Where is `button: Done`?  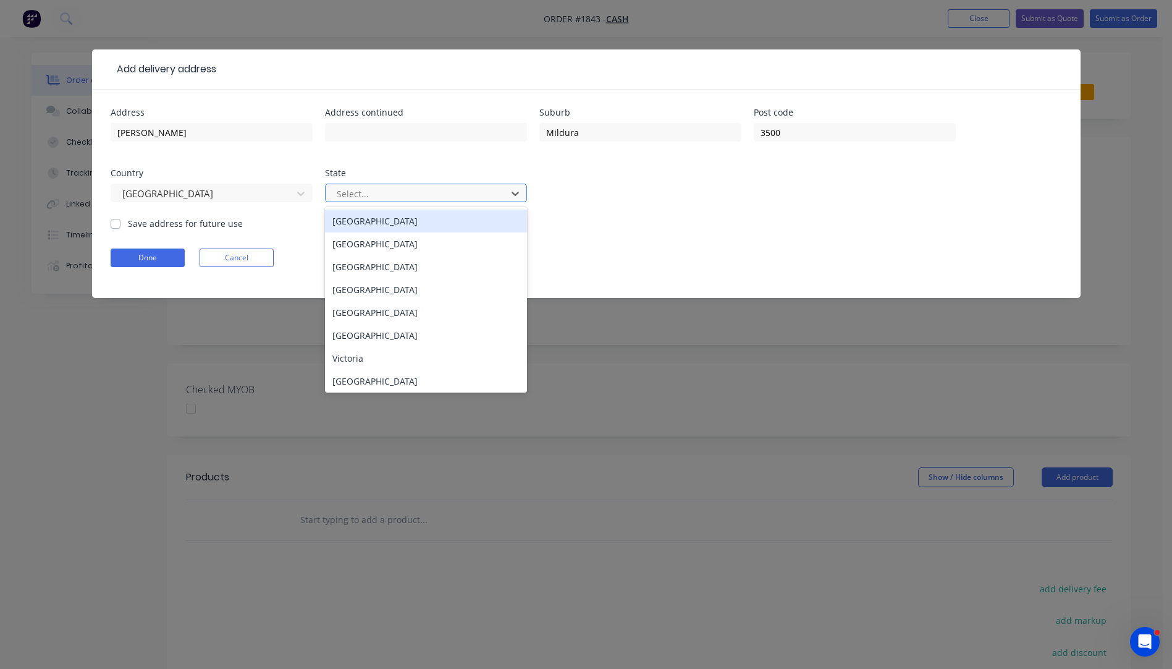 button: Done is located at coordinates (148, 258).